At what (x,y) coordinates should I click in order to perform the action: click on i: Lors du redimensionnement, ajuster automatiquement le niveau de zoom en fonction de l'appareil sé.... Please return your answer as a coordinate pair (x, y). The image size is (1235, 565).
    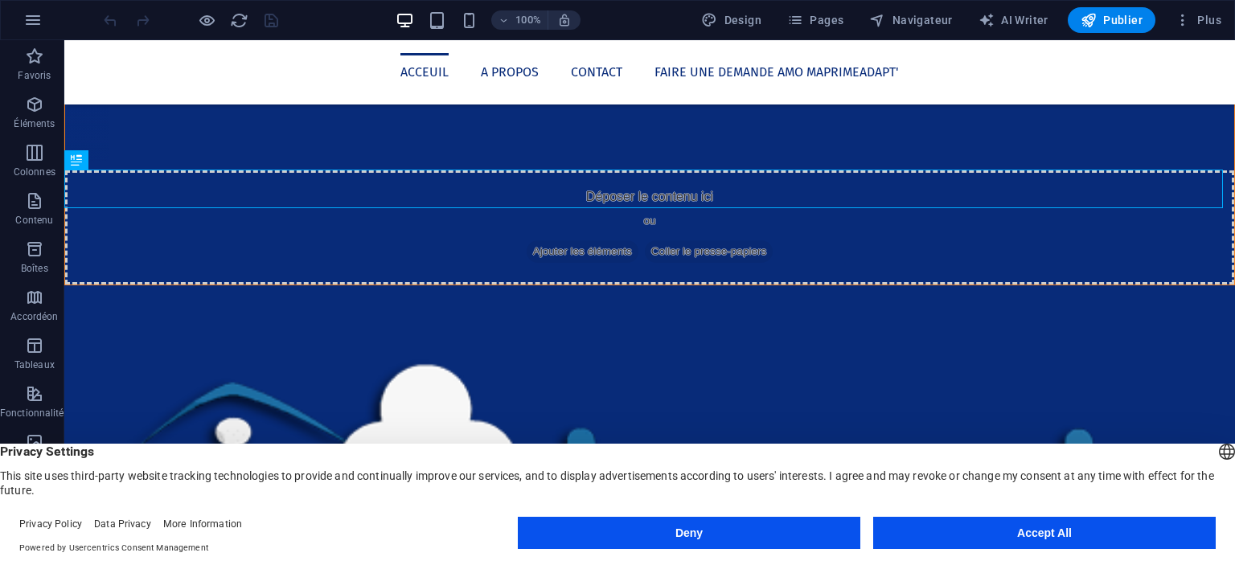
    Looking at the image, I should click on (564, 20).